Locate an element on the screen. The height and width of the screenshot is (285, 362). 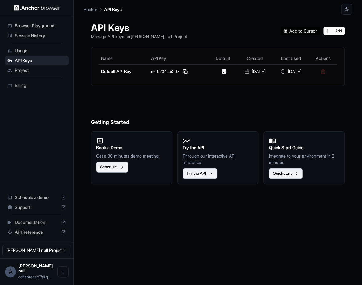
p: API Keys is located at coordinates (113, 9).